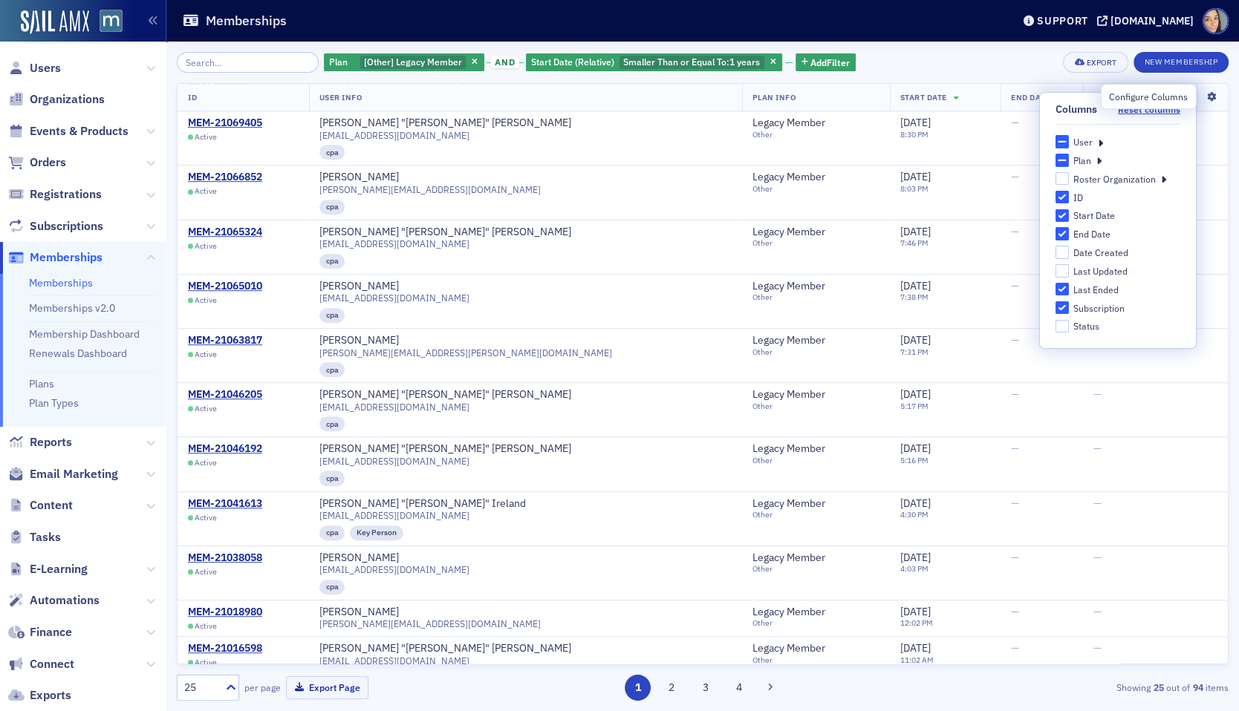 This screenshot has width=1239, height=711. Describe the element at coordinates (225, 649) in the screenshot. I see `div: MEM-21016598` at that location.